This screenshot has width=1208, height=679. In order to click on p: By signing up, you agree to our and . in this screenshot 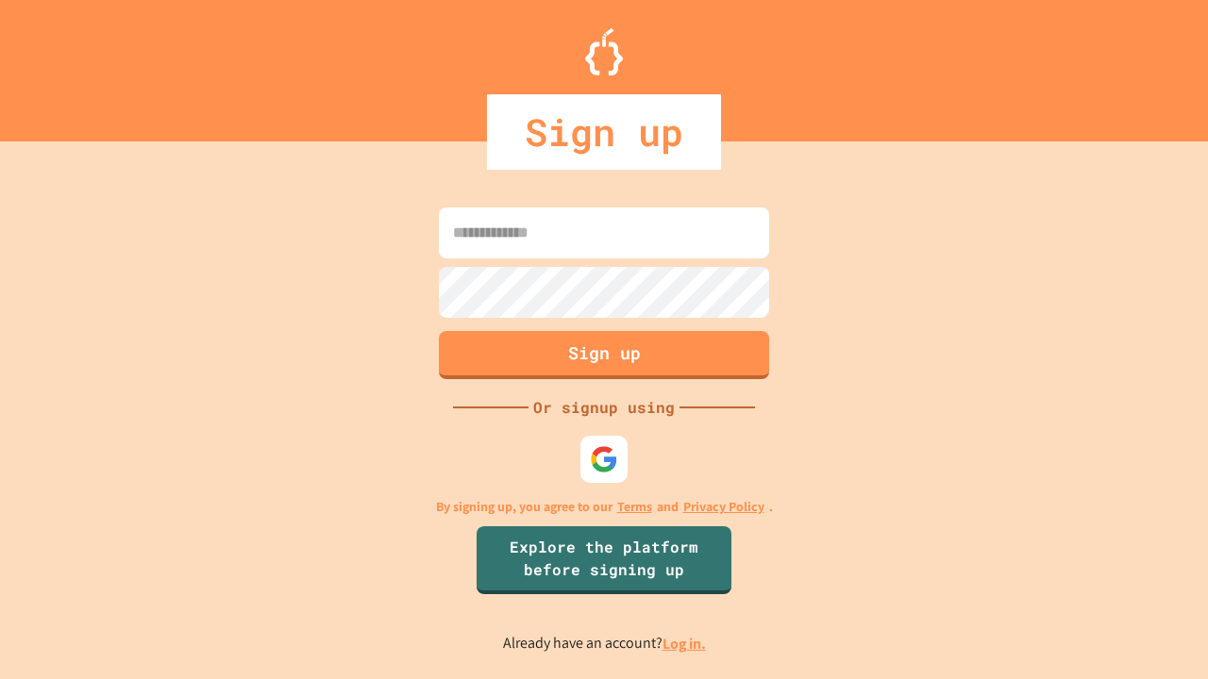, I will do `click(604, 507)`.